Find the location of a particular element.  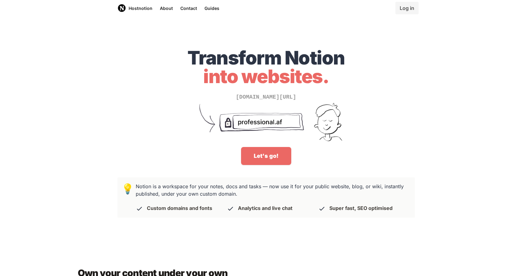

h1: Transform Notion is located at coordinates (266, 67).